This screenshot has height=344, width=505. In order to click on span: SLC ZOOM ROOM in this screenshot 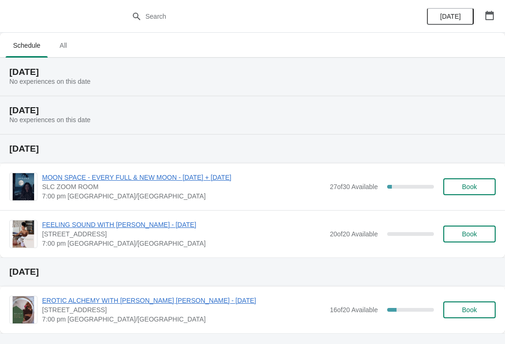, I will do `click(183, 187)`.